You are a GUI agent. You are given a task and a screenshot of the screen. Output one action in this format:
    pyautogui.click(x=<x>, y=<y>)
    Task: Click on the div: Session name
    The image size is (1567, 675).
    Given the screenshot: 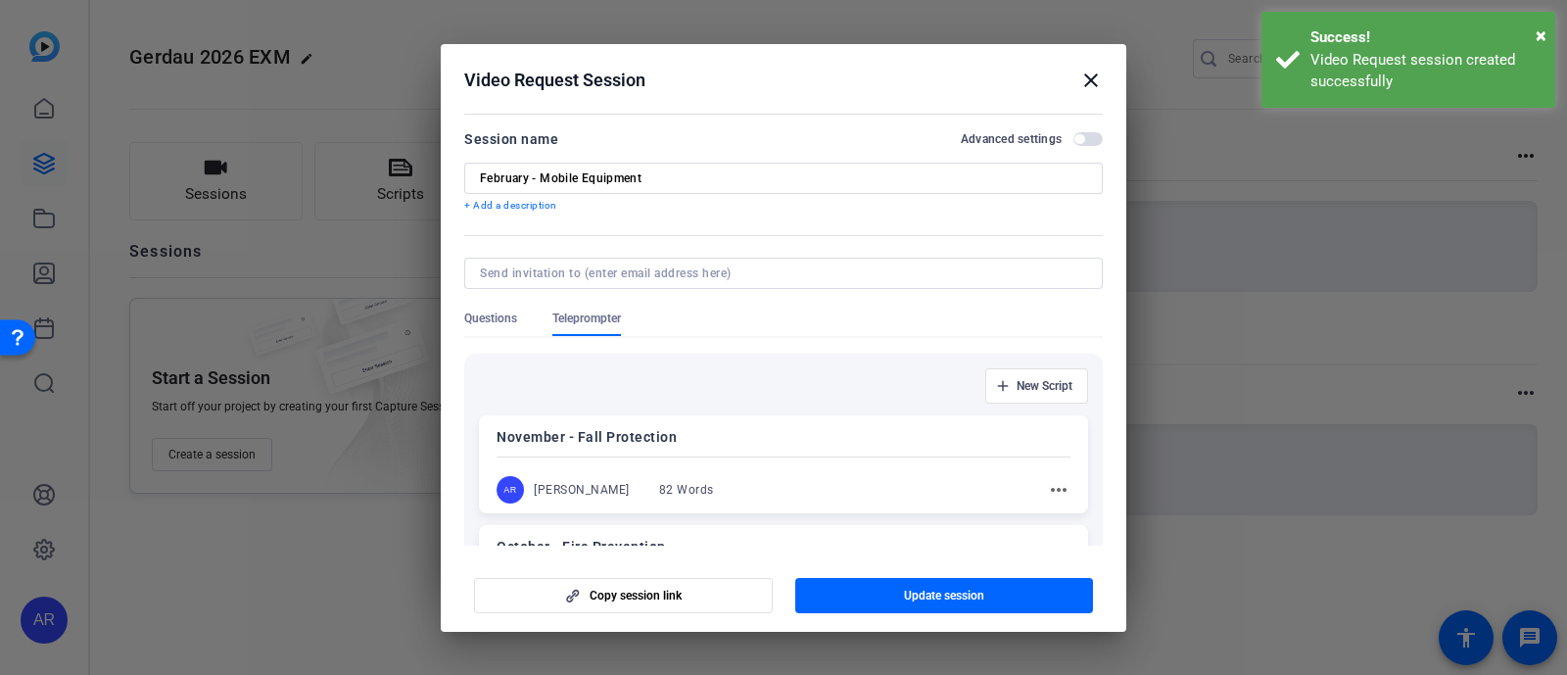 What is the action you would take?
    pyautogui.click(x=511, y=139)
    